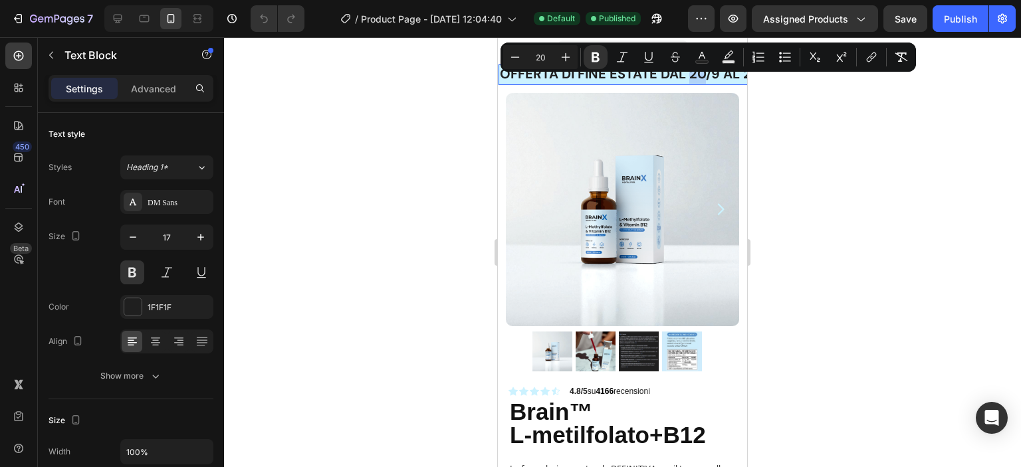 The image size is (1021, 467). I want to click on strong: 4.8/5, so click(80, 354).